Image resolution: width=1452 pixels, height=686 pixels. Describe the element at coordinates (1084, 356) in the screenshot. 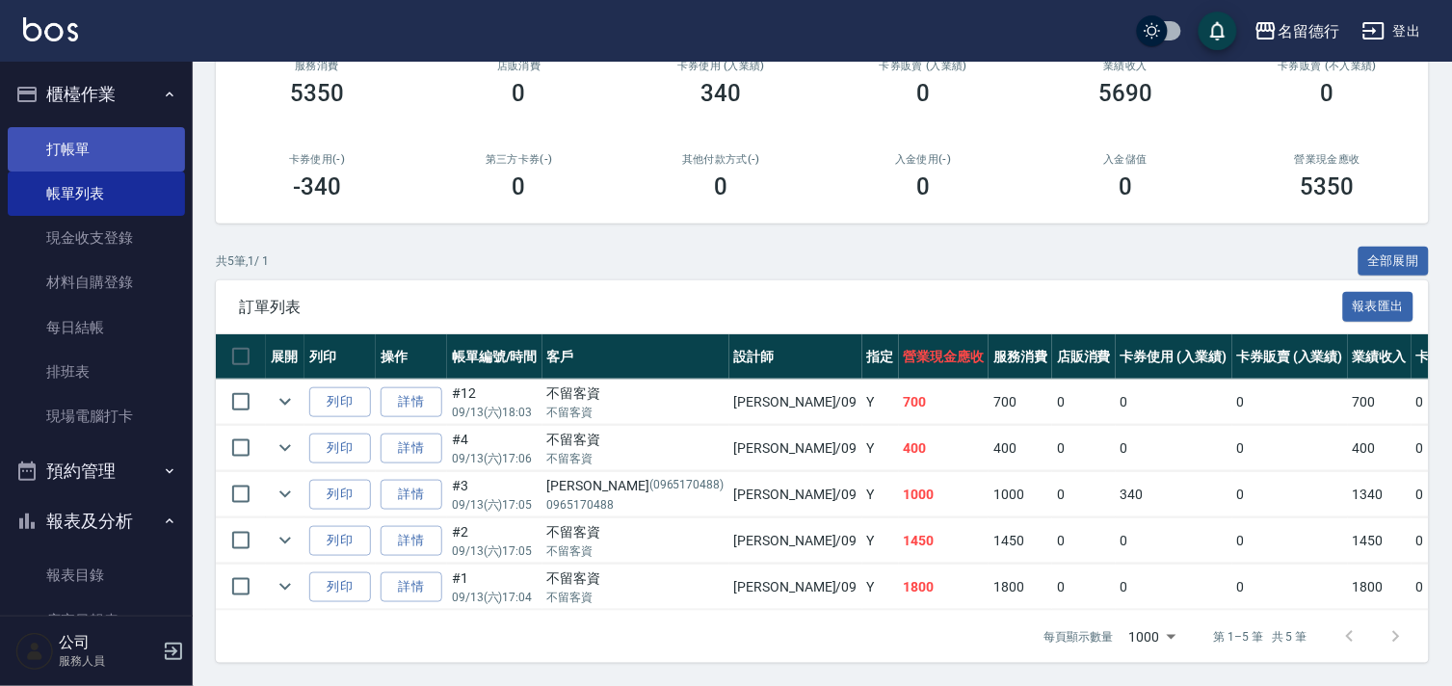

I see `th: 店販消費` at that location.